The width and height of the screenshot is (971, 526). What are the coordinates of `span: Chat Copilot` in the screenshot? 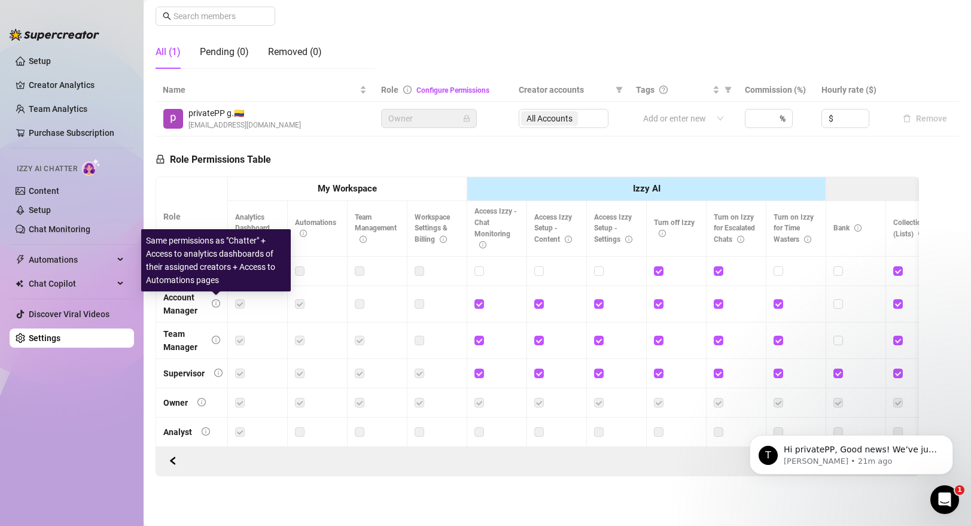 It's located at (71, 284).